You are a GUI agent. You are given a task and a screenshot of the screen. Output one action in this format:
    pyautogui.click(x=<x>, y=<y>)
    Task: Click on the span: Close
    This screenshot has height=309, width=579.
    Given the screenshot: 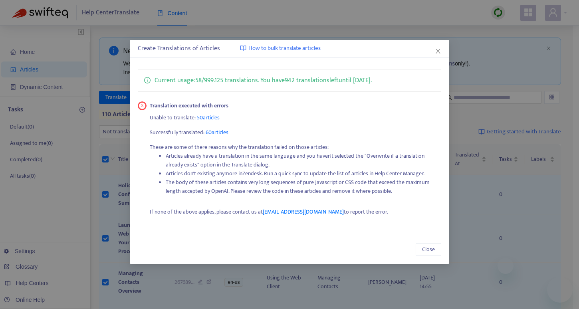 What is the action you would take?
    pyautogui.click(x=428, y=250)
    